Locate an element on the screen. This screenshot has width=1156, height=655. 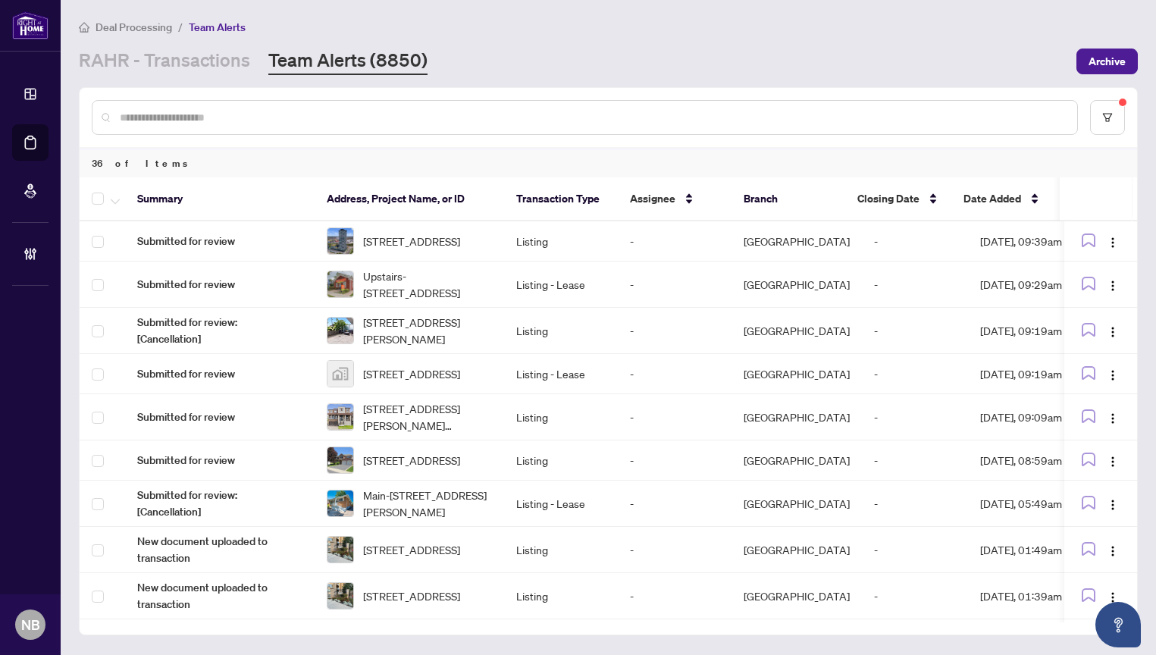
a: Team Alerts (8850) is located at coordinates (348, 61).